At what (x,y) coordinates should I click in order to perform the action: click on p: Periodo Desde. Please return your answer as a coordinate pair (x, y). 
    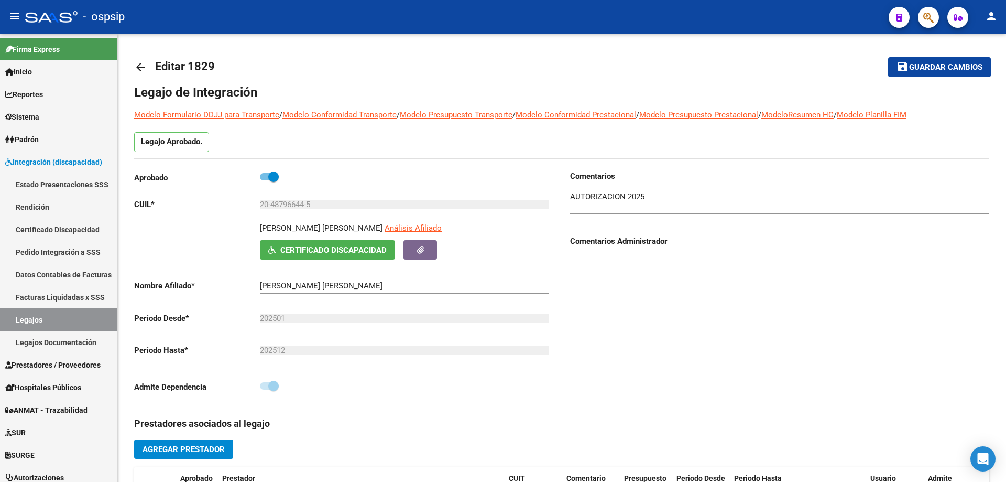
    Looking at the image, I should click on (197, 318).